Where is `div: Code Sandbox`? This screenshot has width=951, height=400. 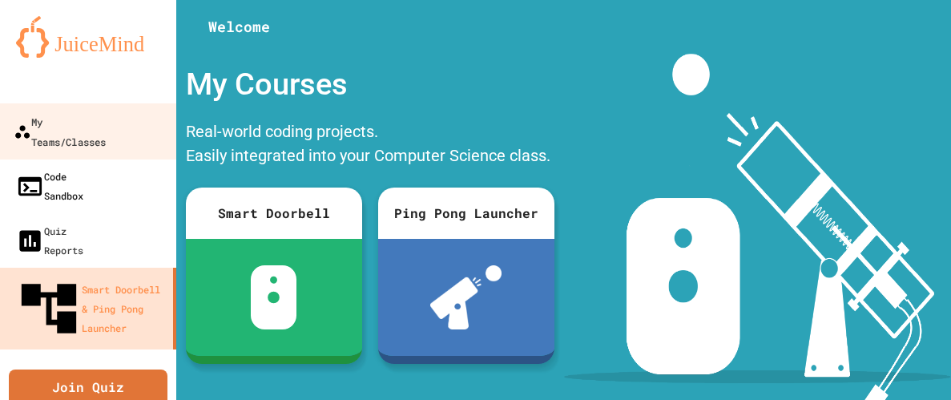 div: Code Sandbox is located at coordinates (50, 186).